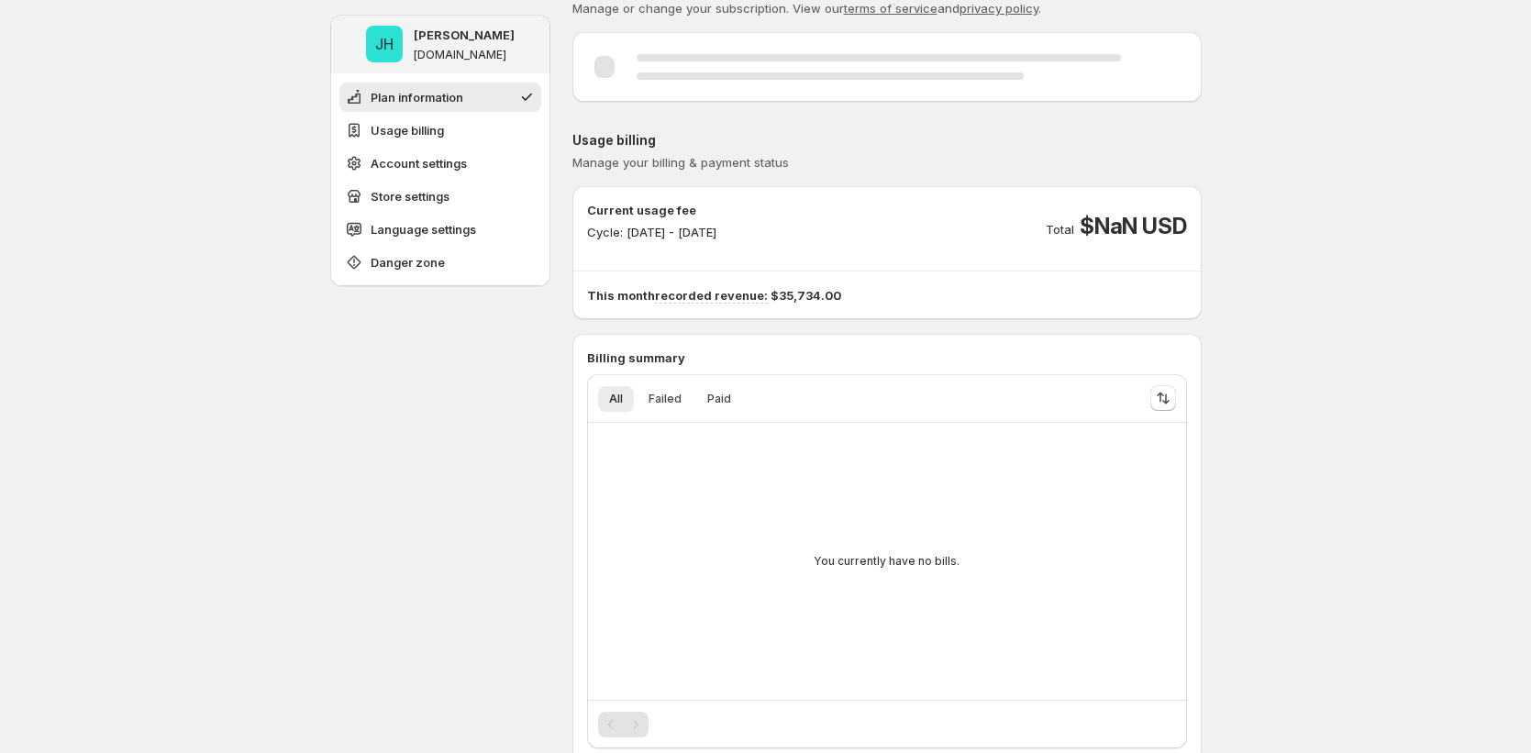 The image size is (1531, 753). Describe the element at coordinates (887, 140) in the screenshot. I see `p: Usage billing` at that location.